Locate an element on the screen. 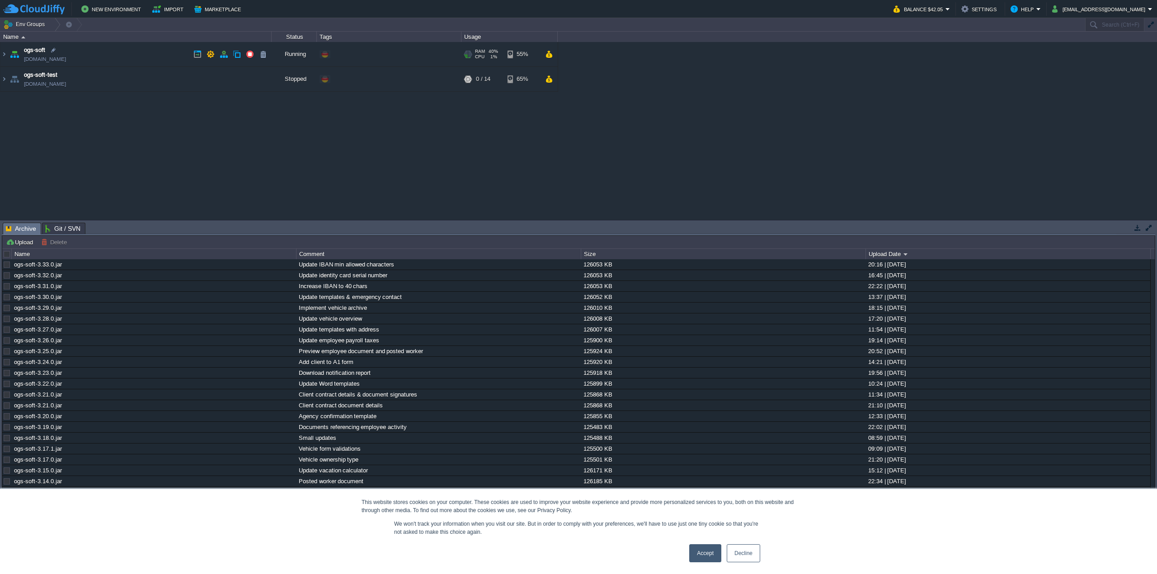 The image size is (1157, 574). span: 1% is located at coordinates (493, 57).